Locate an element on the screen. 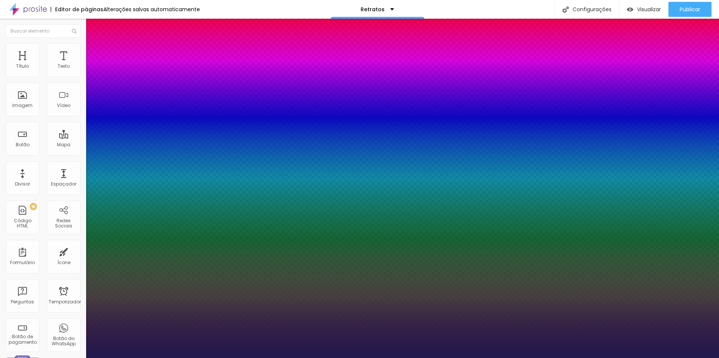  font: Botão is located at coordinates (22, 144).